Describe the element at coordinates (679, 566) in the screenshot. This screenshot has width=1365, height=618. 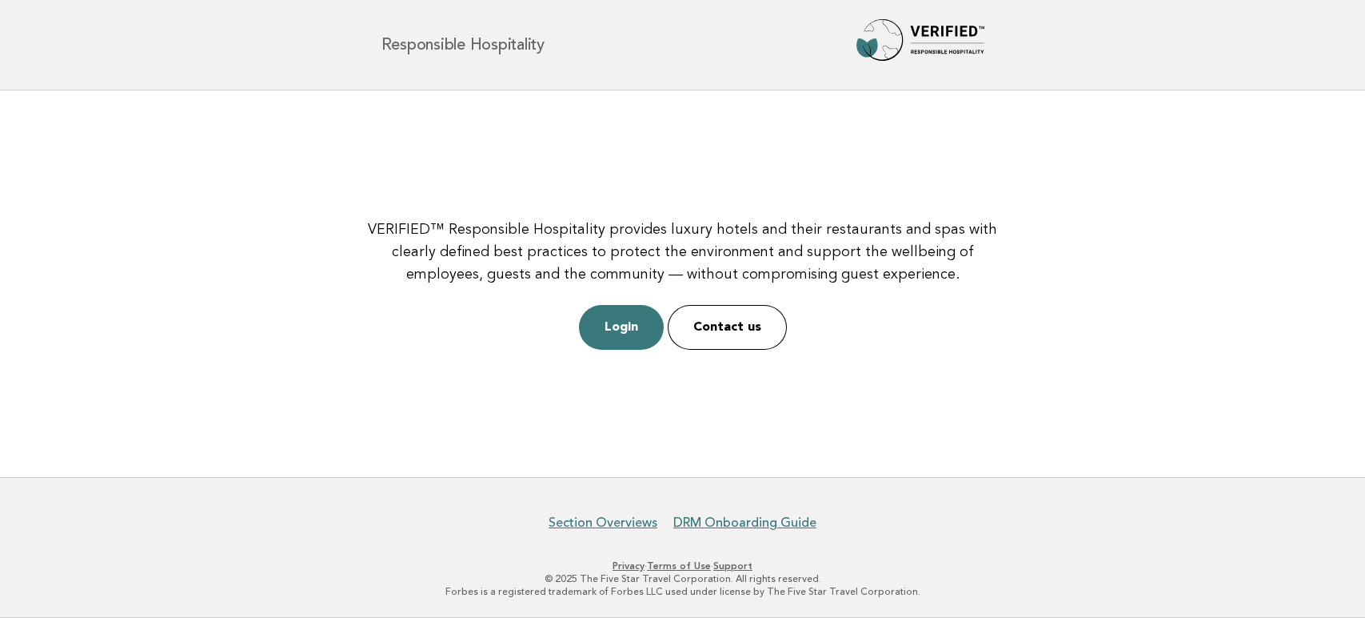
I see `a: Terms of Use` at that location.